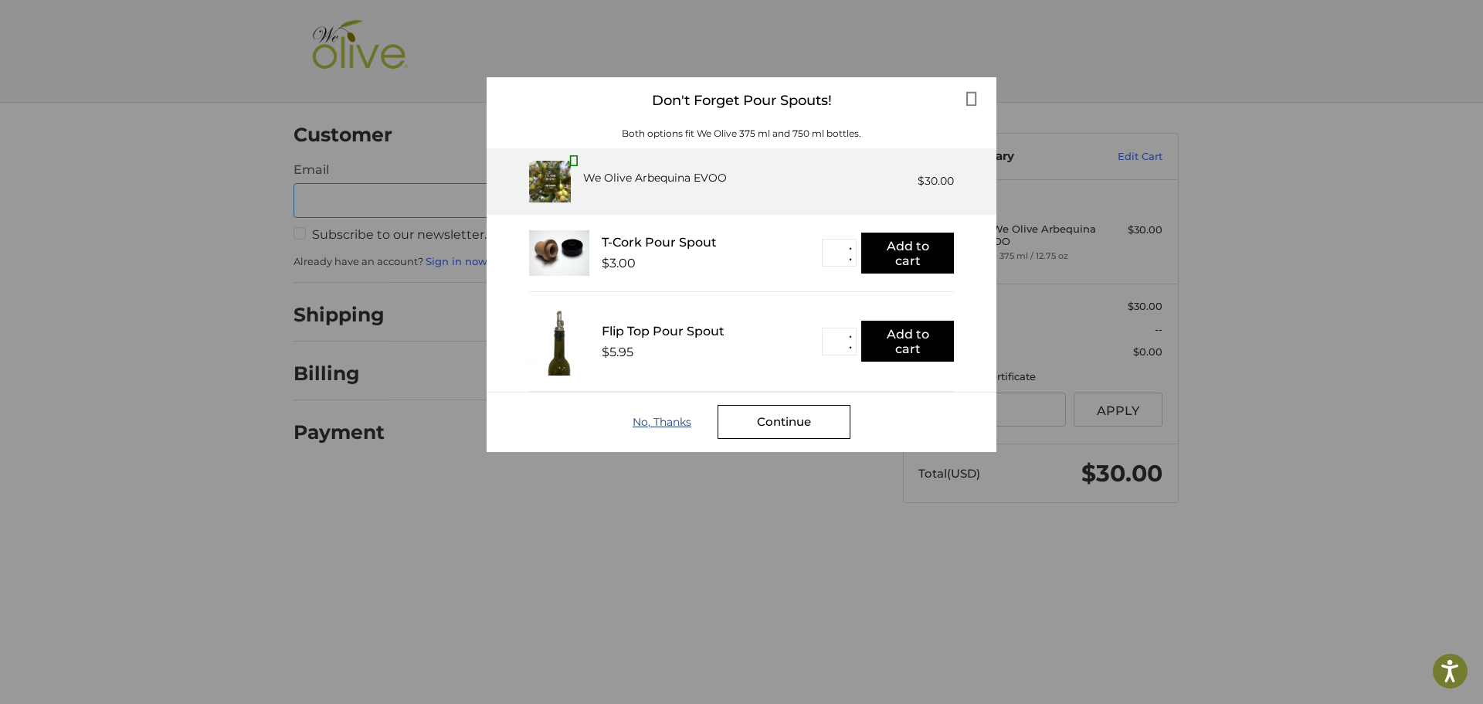 The image size is (1483, 704). What do you see at coordinates (711, 242) in the screenshot?
I see `div: T-Cork Pour Spout` at bounding box center [711, 242].